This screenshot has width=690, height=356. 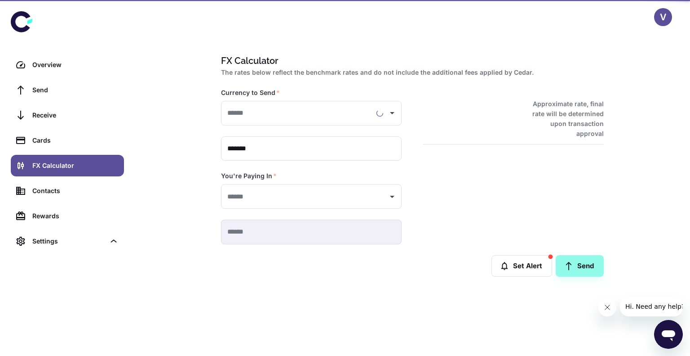 What do you see at coordinates (411, 61) in the screenshot?
I see `h1: FX Calculator` at bounding box center [411, 61].